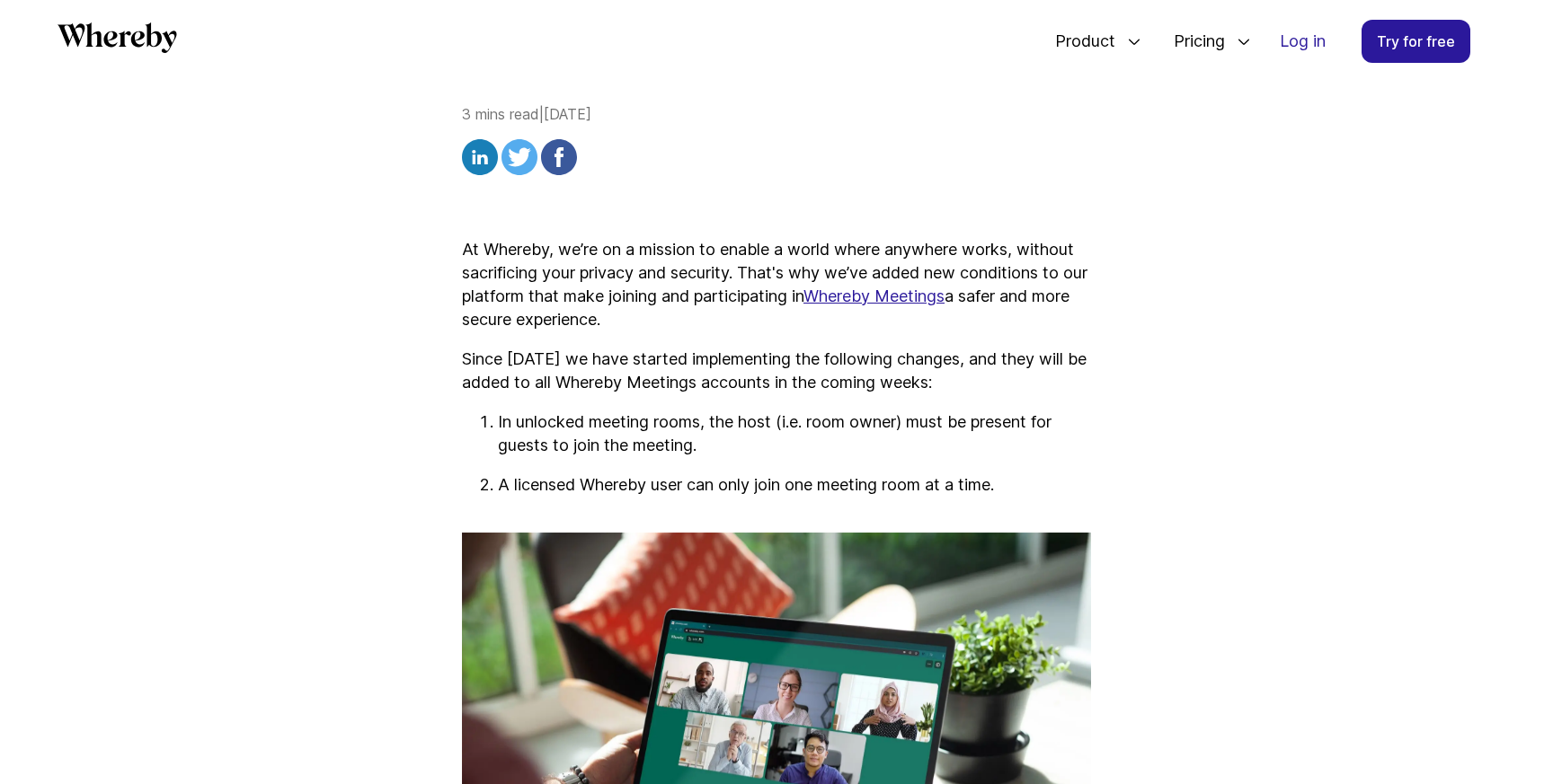  What do you see at coordinates (794, 434) in the screenshot?
I see `p: In unlocked meeting rooms, the host (i.e. room owner) must be present for guests to join the meet...` at bounding box center [794, 434].